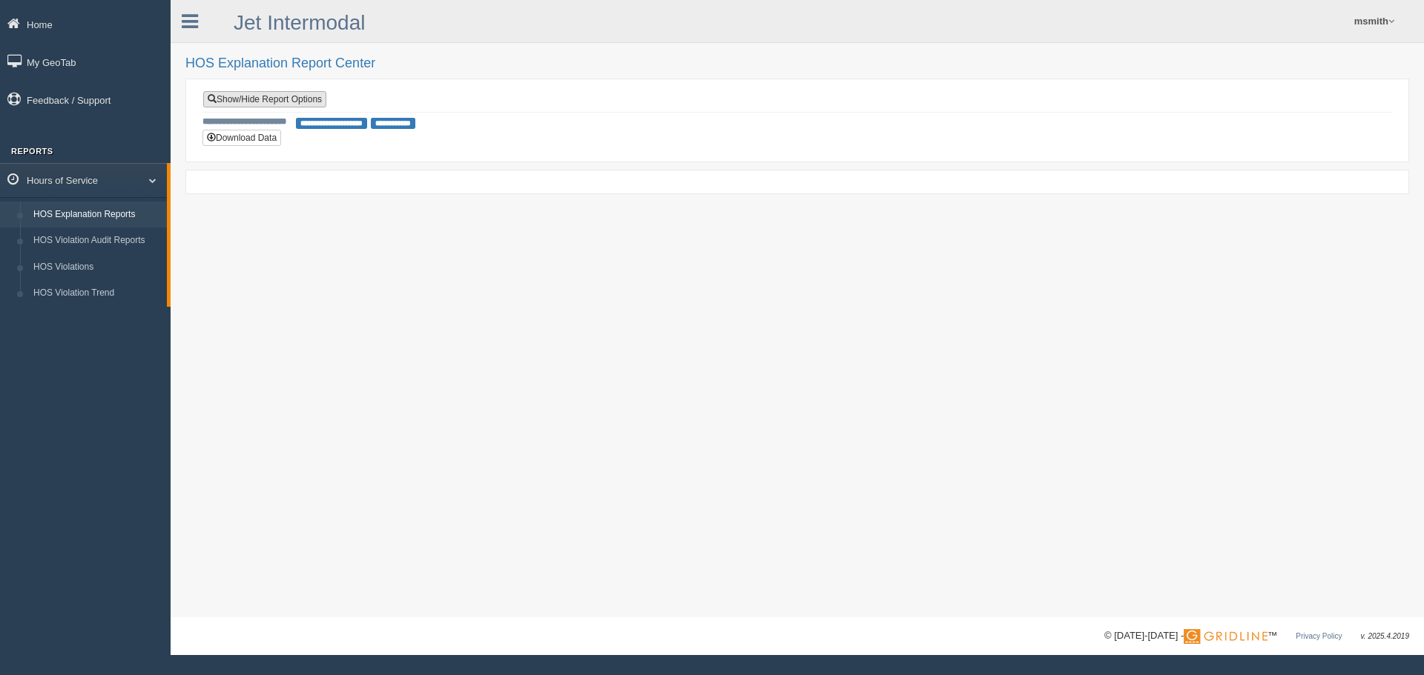 The image size is (1424, 675). I want to click on a: Show/Hide Report Options, so click(265, 99).